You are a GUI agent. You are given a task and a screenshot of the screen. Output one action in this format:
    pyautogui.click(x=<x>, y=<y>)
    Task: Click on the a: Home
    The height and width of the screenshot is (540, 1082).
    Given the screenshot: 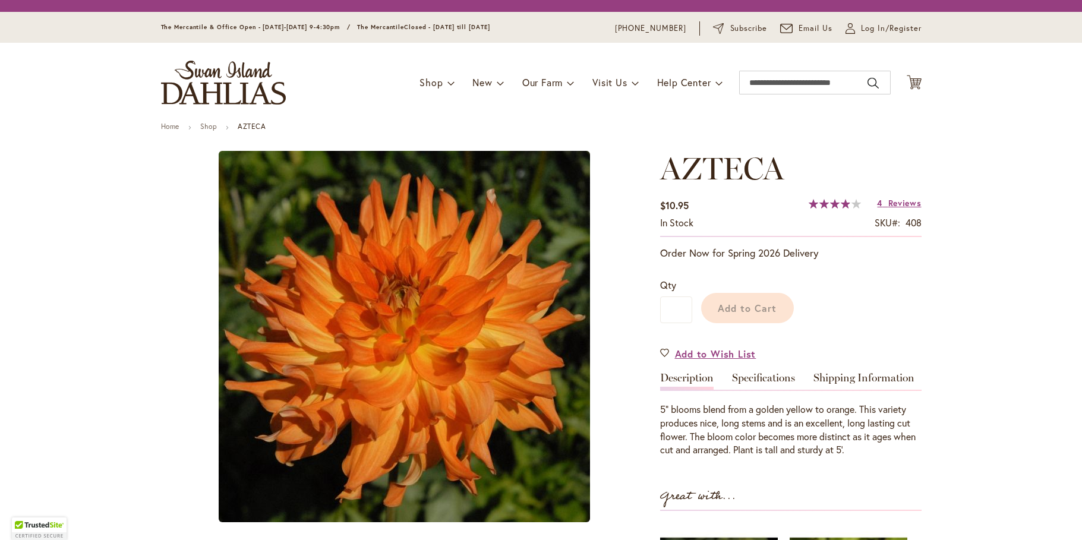 What is the action you would take?
    pyautogui.click(x=170, y=126)
    